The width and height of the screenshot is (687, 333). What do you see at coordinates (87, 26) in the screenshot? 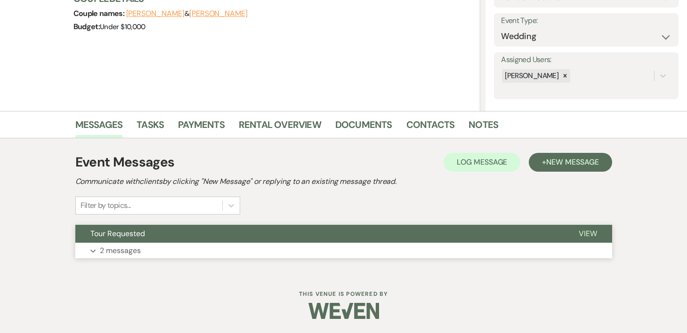
I see `span: Budget:` at bounding box center [87, 26].